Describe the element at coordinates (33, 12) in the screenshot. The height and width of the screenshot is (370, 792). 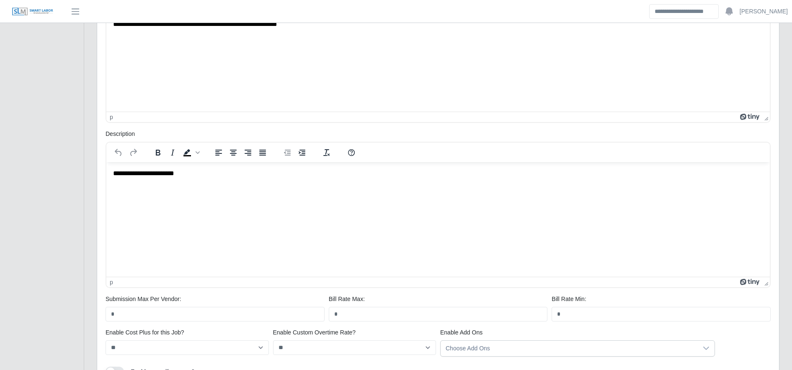
I see `img: SLM Logo` at that location.